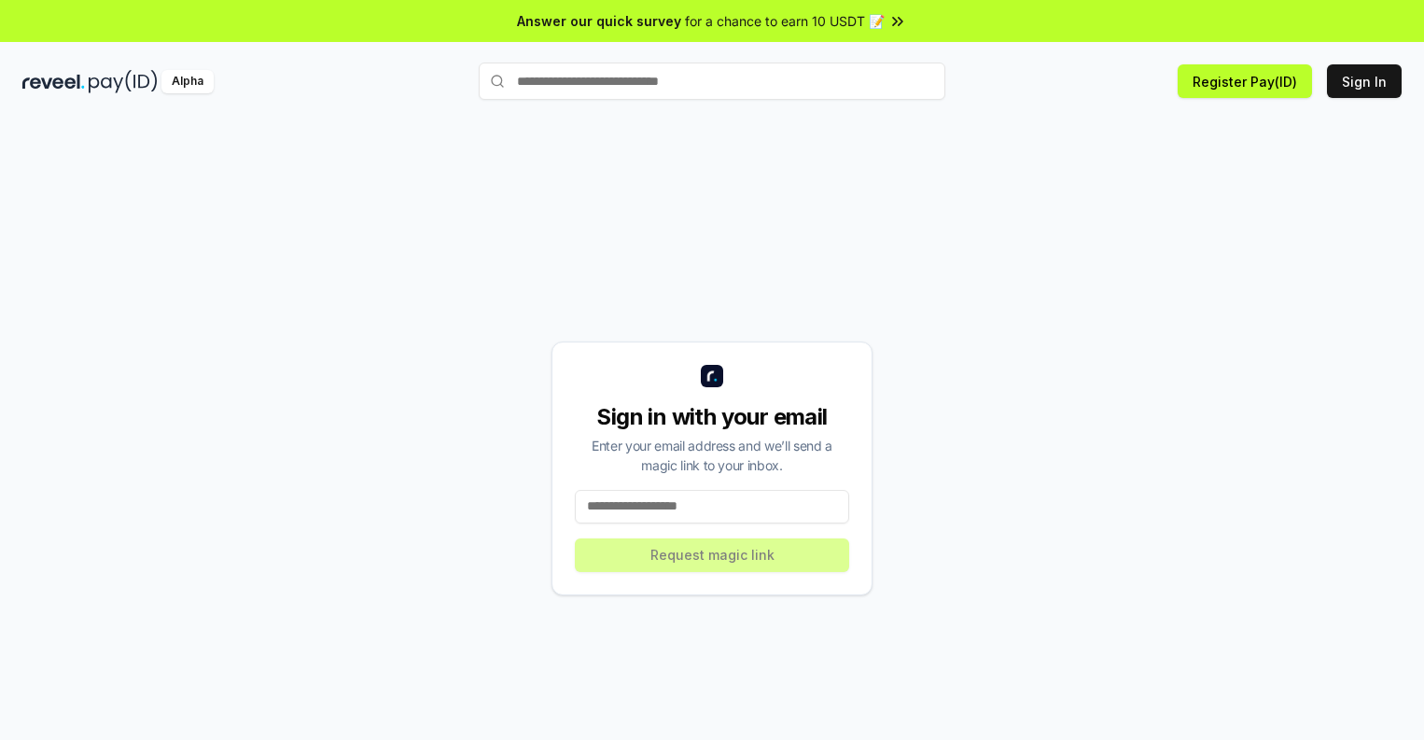  What do you see at coordinates (712, 455) in the screenshot?
I see `div: Enter your email address and we’ll send a magic link to your inbox.` at bounding box center [712, 455].